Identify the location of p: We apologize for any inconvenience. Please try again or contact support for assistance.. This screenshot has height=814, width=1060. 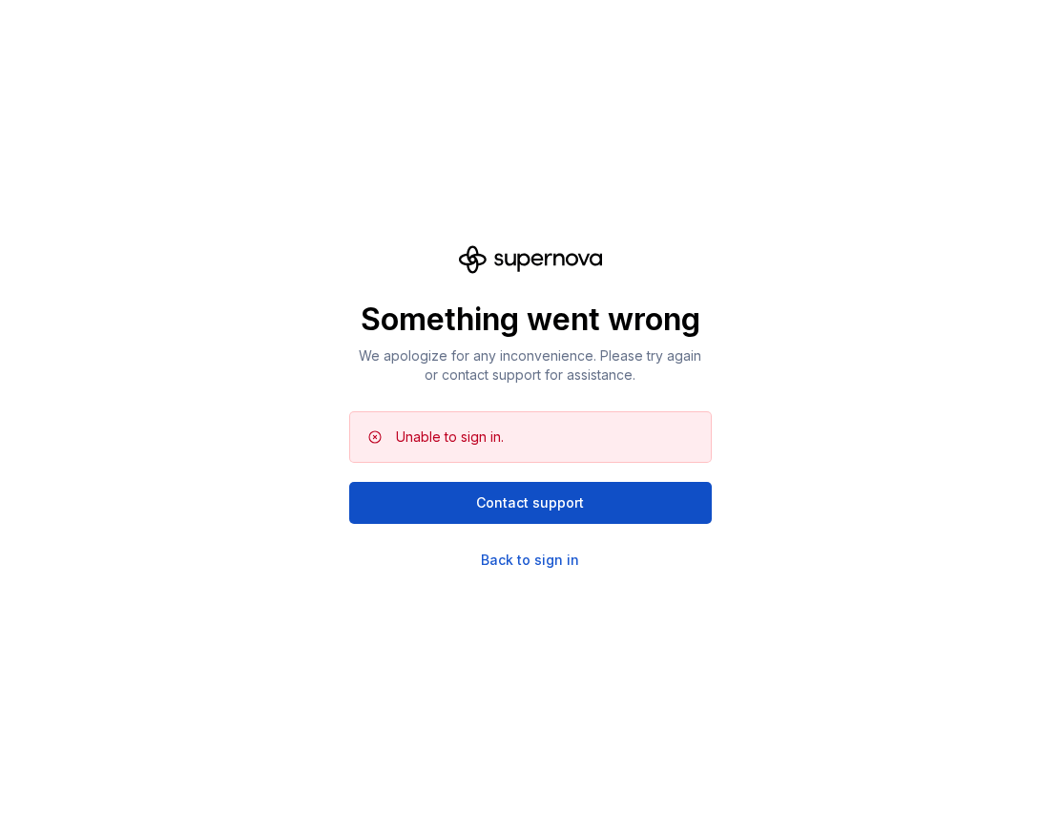
(530, 365).